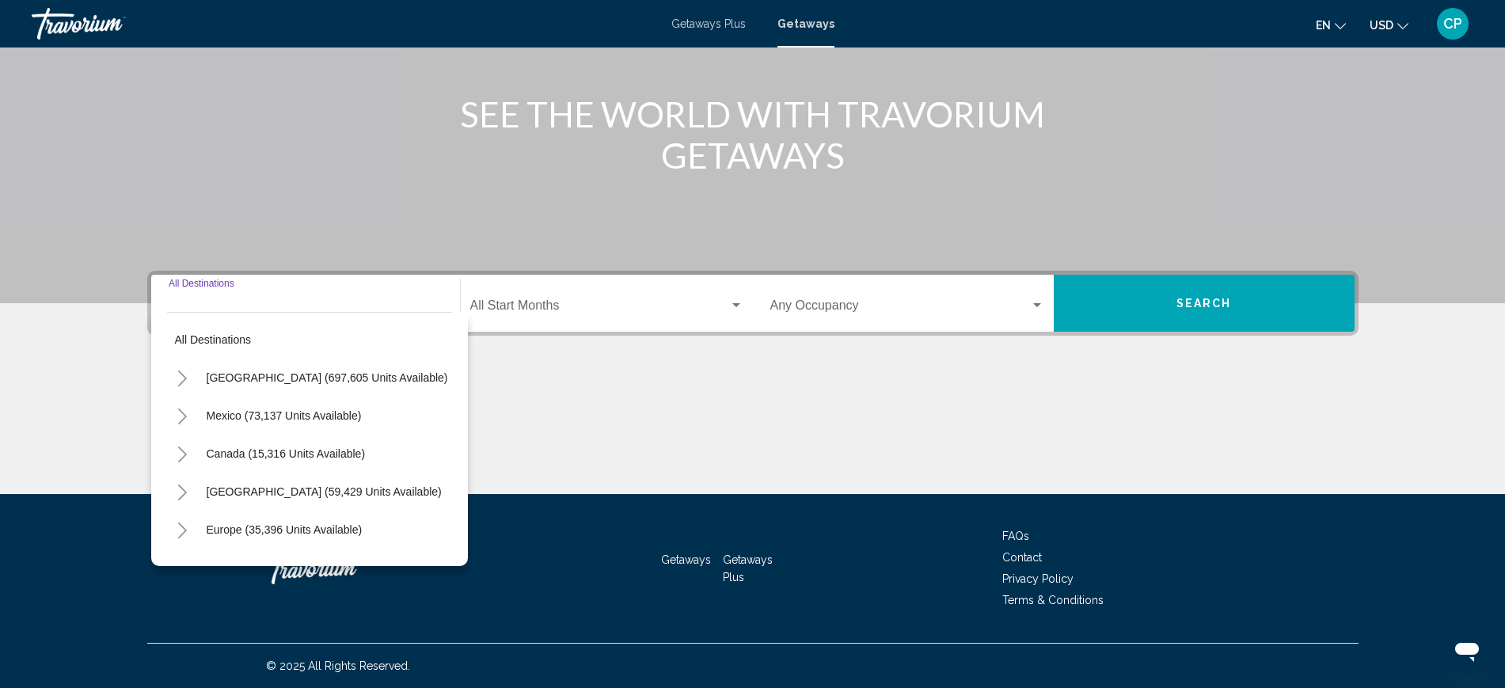 Image resolution: width=1505 pixels, height=688 pixels. Describe the element at coordinates (1053, 600) in the screenshot. I see `span: Terms & Conditions` at that location.